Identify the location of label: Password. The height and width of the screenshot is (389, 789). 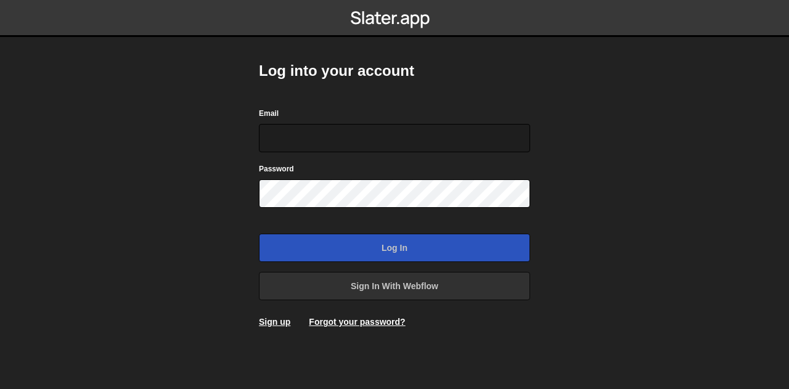
(276, 169).